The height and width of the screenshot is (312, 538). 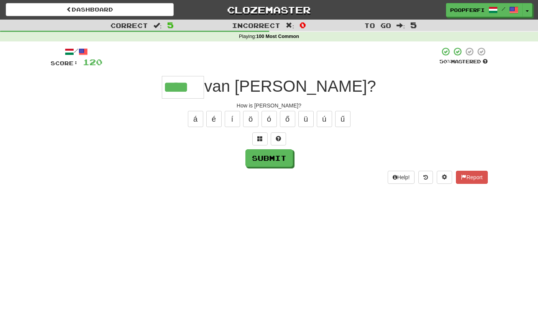 What do you see at coordinates (260, 139) in the screenshot?
I see `button: Switch sentence to multiple choice alt+p` at bounding box center [260, 139].